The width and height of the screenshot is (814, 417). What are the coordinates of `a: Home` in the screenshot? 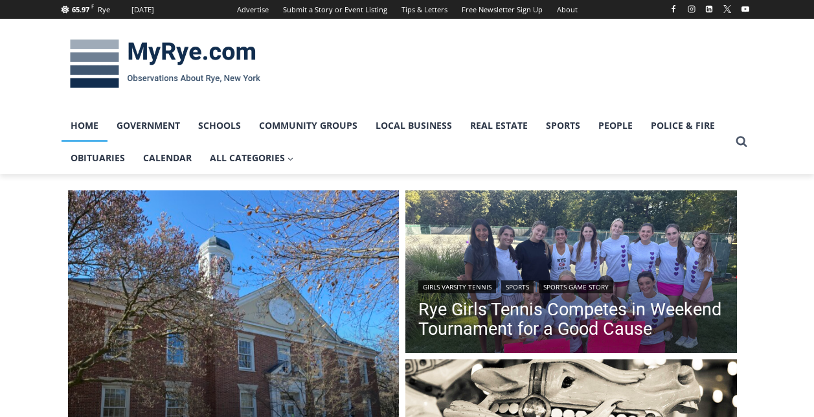 It's located at (84, 126).